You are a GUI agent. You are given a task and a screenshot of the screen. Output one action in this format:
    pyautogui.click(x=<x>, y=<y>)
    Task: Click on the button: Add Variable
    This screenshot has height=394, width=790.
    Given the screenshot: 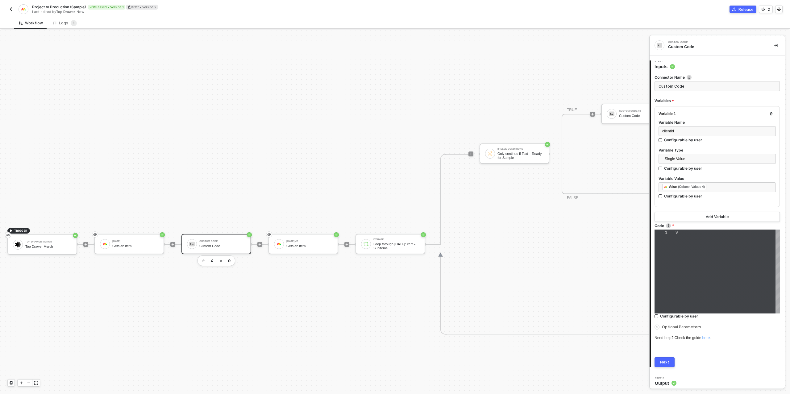 What is the action you would take?
    pyautogui.click(x=717, y=217)
    